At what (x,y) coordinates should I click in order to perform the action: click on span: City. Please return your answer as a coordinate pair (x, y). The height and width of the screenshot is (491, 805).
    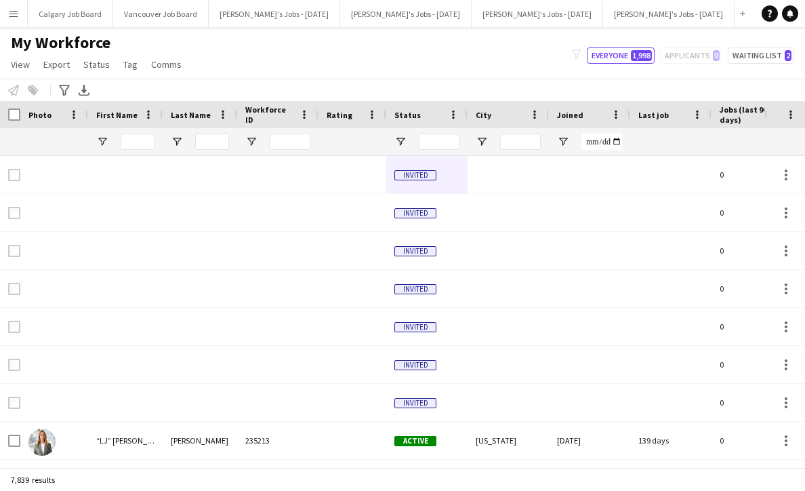
    Looking at the image, I should click on (483, 115).